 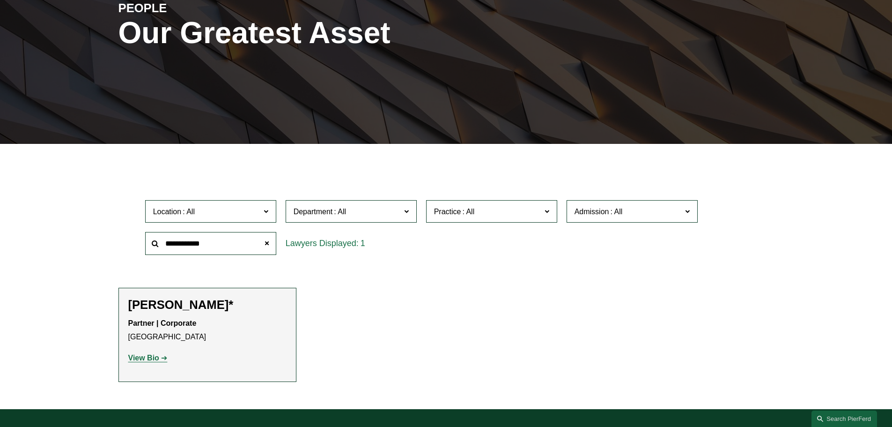 What do you see at coordinates (844, 418) in the screenshot?
I see `a: Search this site` at bounding box center [844, 418].